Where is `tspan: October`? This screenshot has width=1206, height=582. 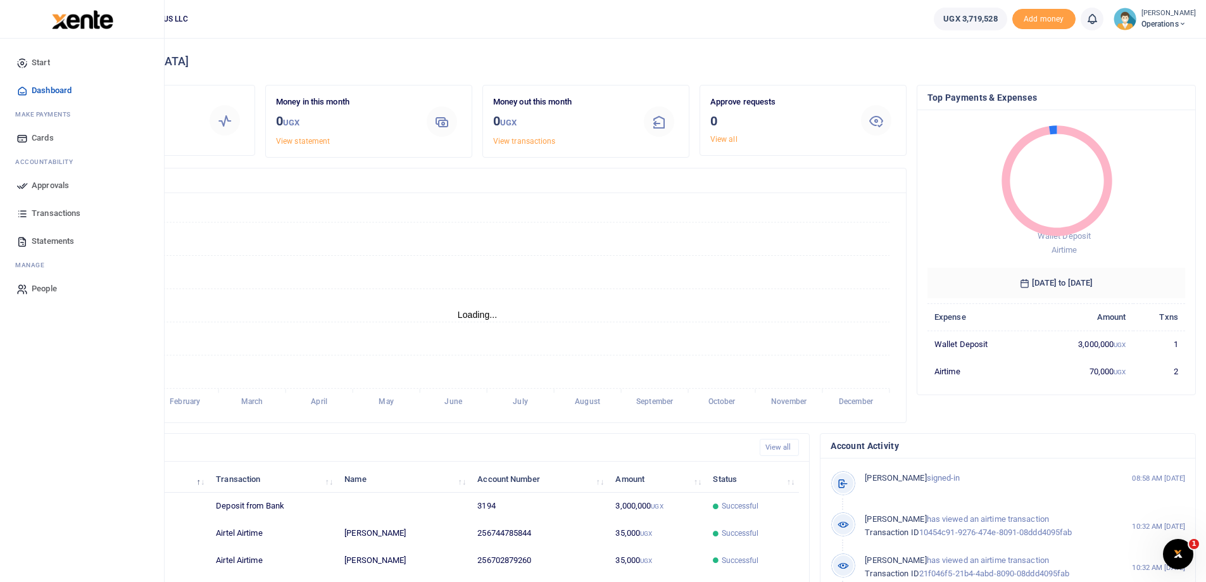 tspan: October is located at coordinates (723, 402).